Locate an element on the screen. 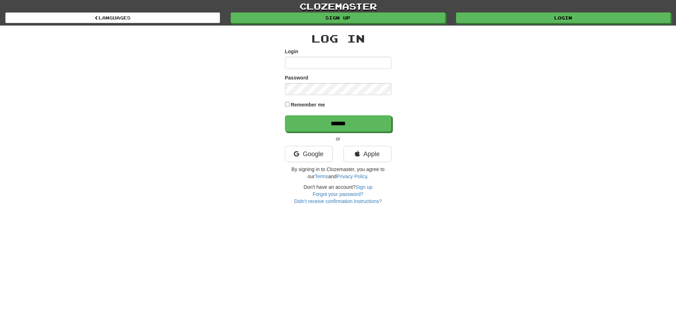  label: Login is located at coordinates (292, 51).